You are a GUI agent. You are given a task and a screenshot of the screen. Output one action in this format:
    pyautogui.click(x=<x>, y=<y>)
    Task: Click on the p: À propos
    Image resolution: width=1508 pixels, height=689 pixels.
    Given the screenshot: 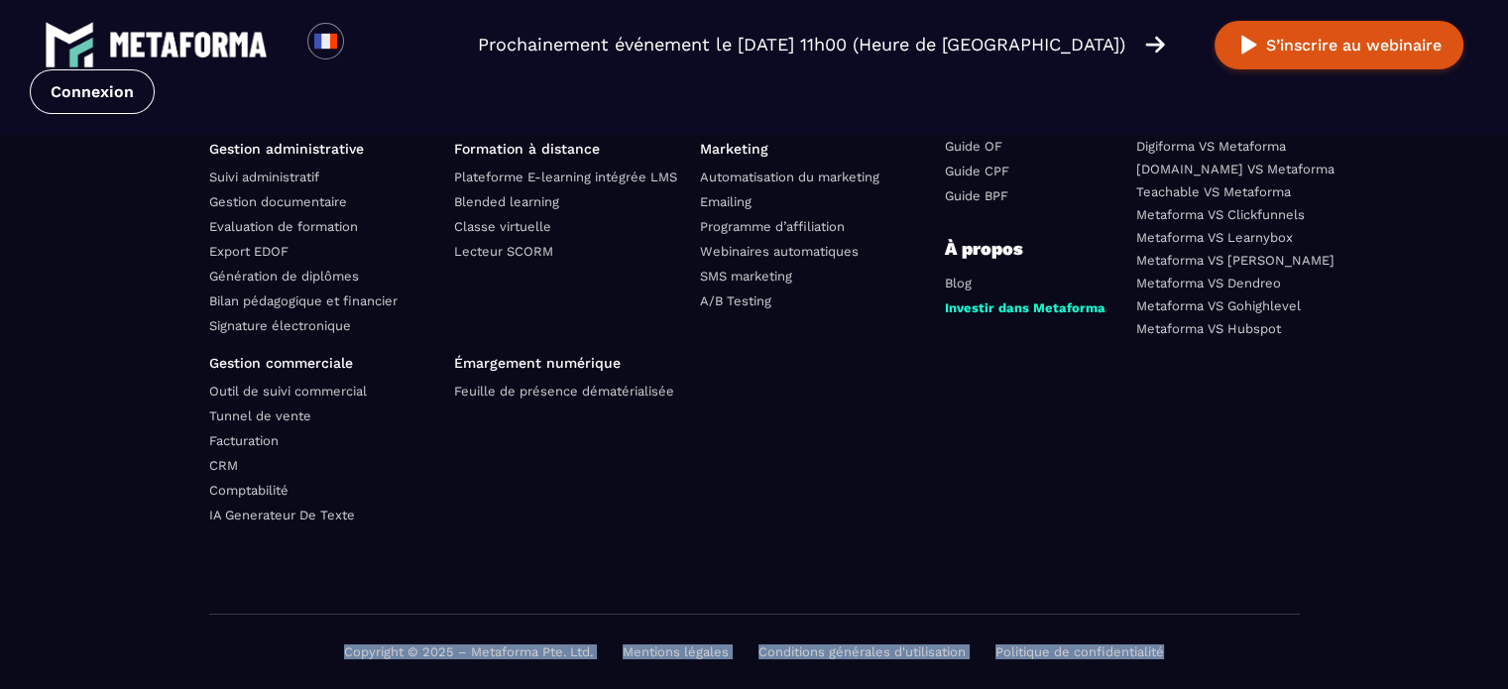 What is the action you would take?
    pyautogui.click(x=1032, y=249)
    